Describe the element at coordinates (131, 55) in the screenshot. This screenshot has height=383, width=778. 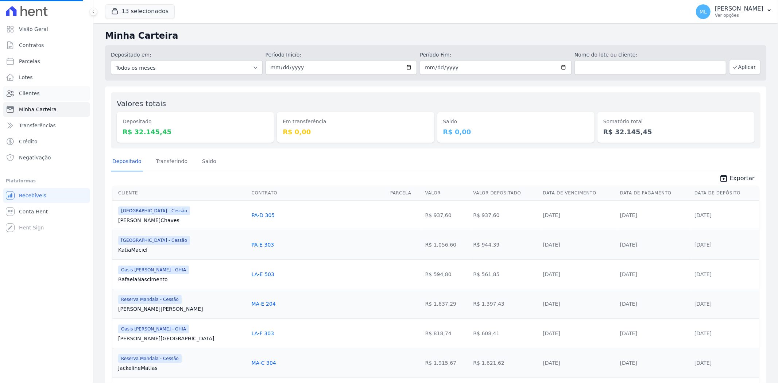
I see `label: Depositado em:` at that location.